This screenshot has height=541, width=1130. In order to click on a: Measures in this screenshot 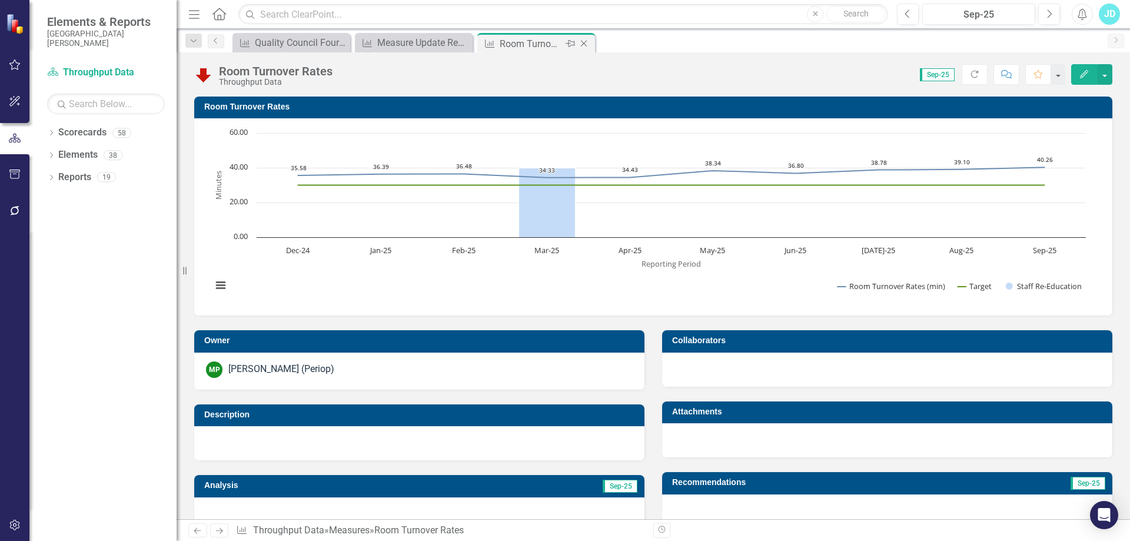, I will do `click(349, 530)`.